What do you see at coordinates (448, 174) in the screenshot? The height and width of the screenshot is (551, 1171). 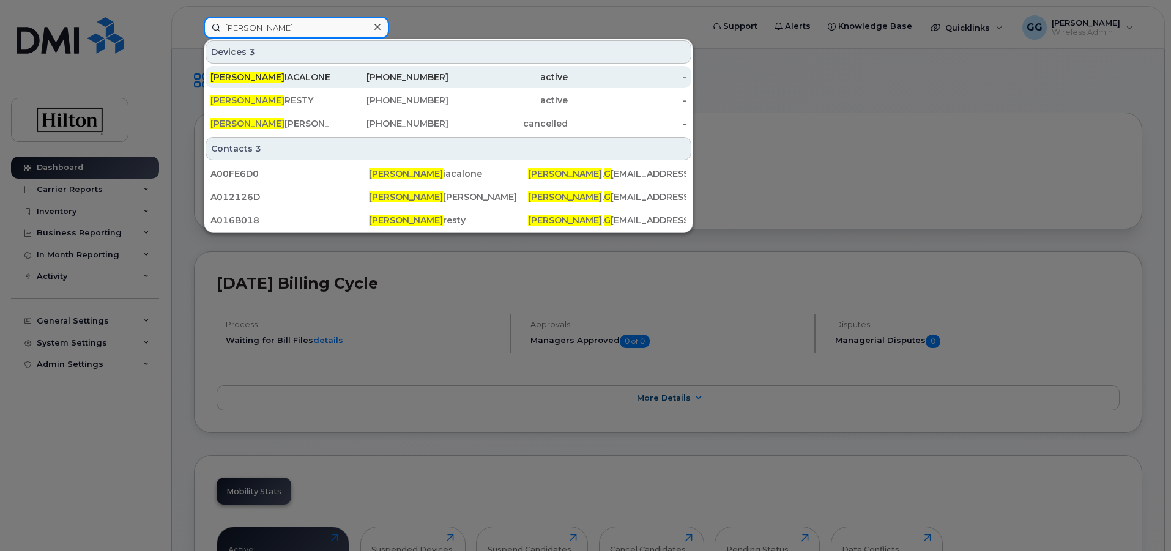 I see `div: iacalone` at bounding box center [448, 174].